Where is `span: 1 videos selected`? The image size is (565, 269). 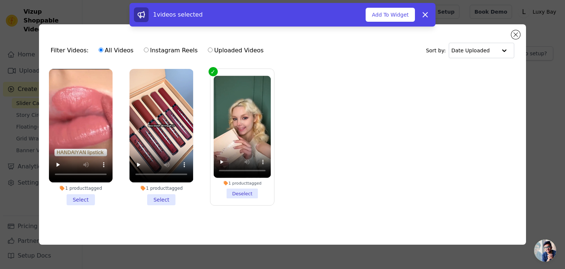
span: 1 videos selected is located at coordinates (178, 14).